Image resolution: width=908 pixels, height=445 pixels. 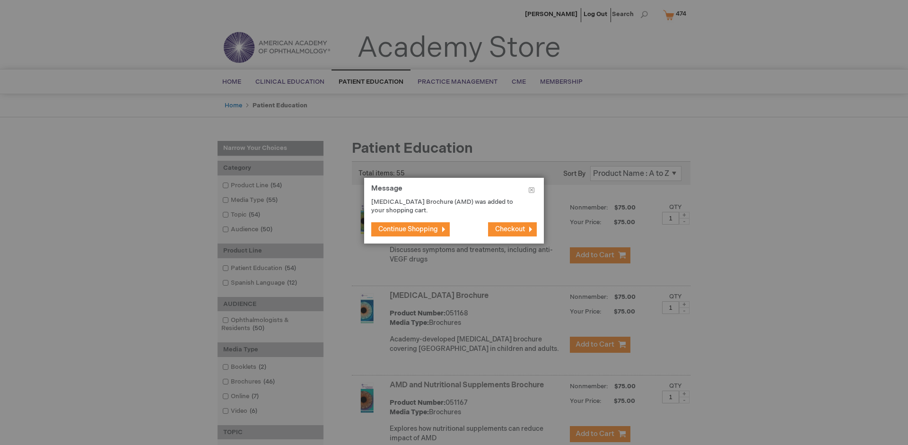 I want to click on span: Continue Shopping, so click(x=408, y=229).